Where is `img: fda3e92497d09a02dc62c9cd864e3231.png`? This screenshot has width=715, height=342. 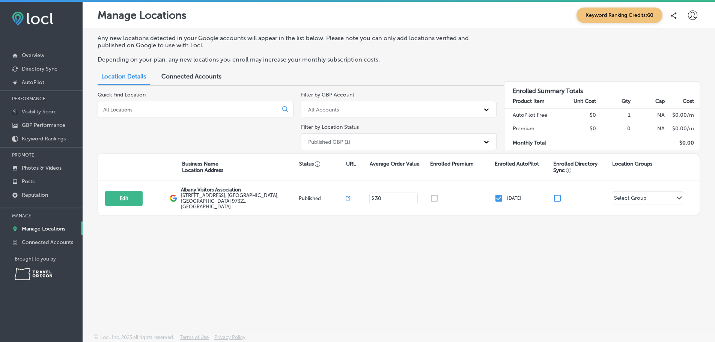 img: fda3e92497d09a02dc62c9cd864e3231.png is located at coordinates (33, 18).